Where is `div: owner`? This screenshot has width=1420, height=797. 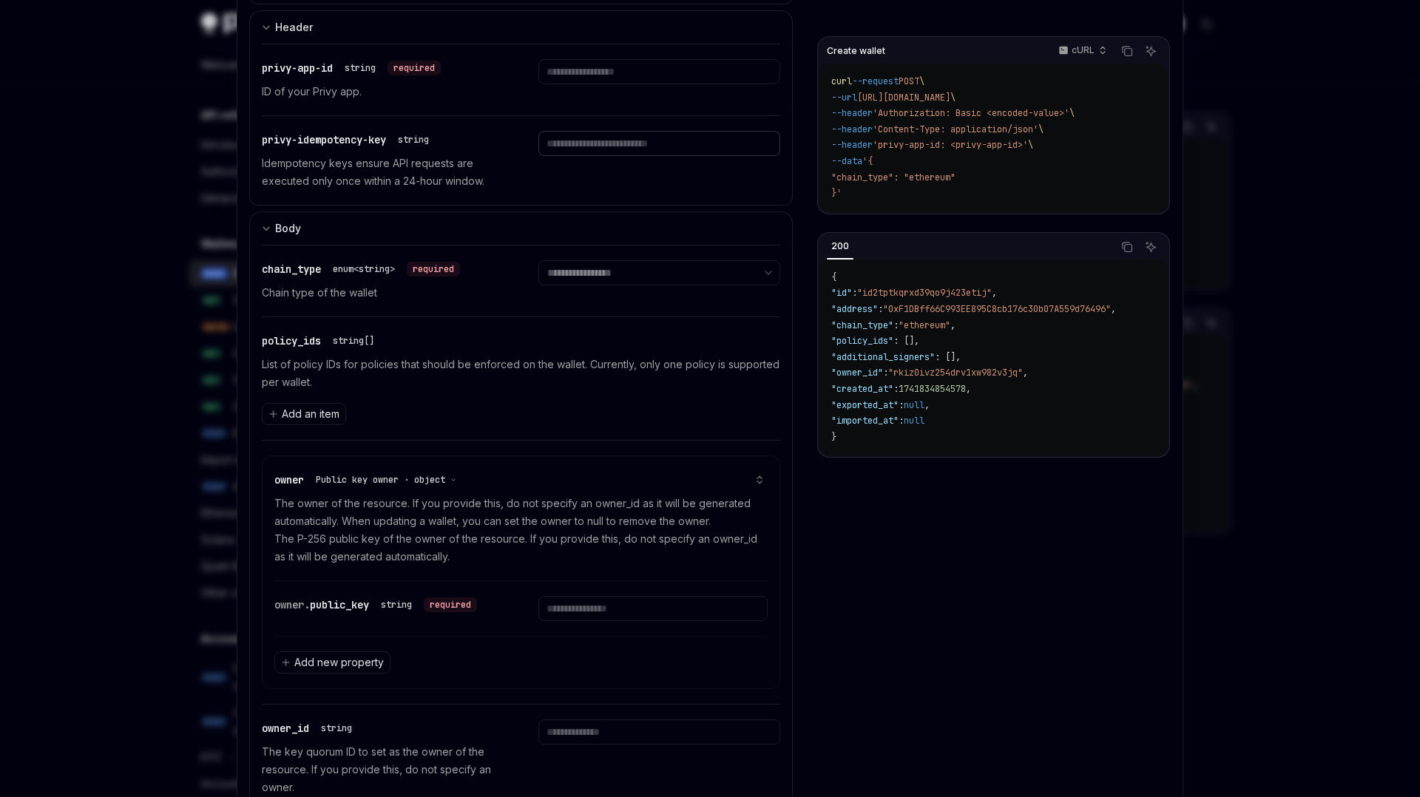
div: owner is located at coordinates (368, 480).